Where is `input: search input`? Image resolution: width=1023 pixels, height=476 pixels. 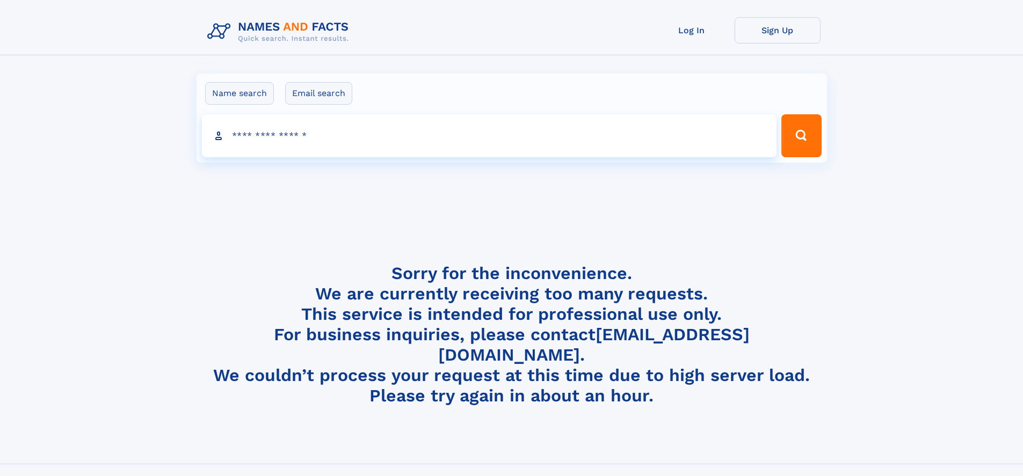 input: search input is located at coordinates (489, 136).